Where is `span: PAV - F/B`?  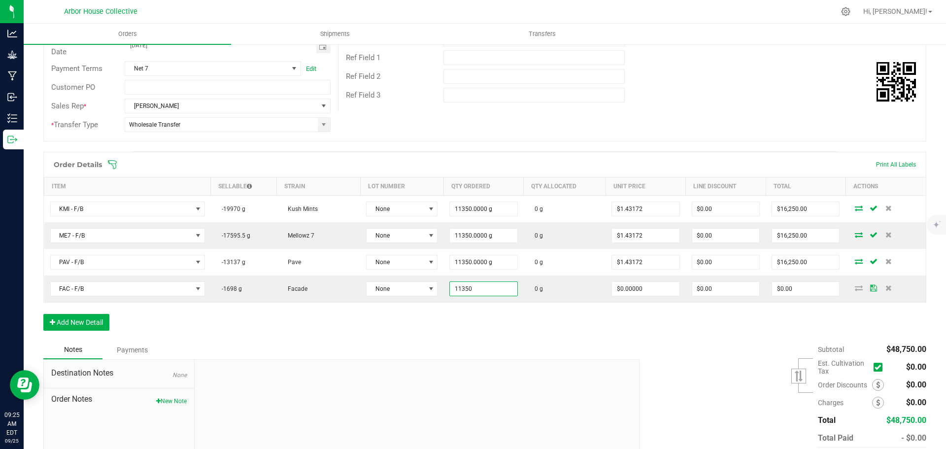 span: PAV - F/B is located at coordinates (121, 262).